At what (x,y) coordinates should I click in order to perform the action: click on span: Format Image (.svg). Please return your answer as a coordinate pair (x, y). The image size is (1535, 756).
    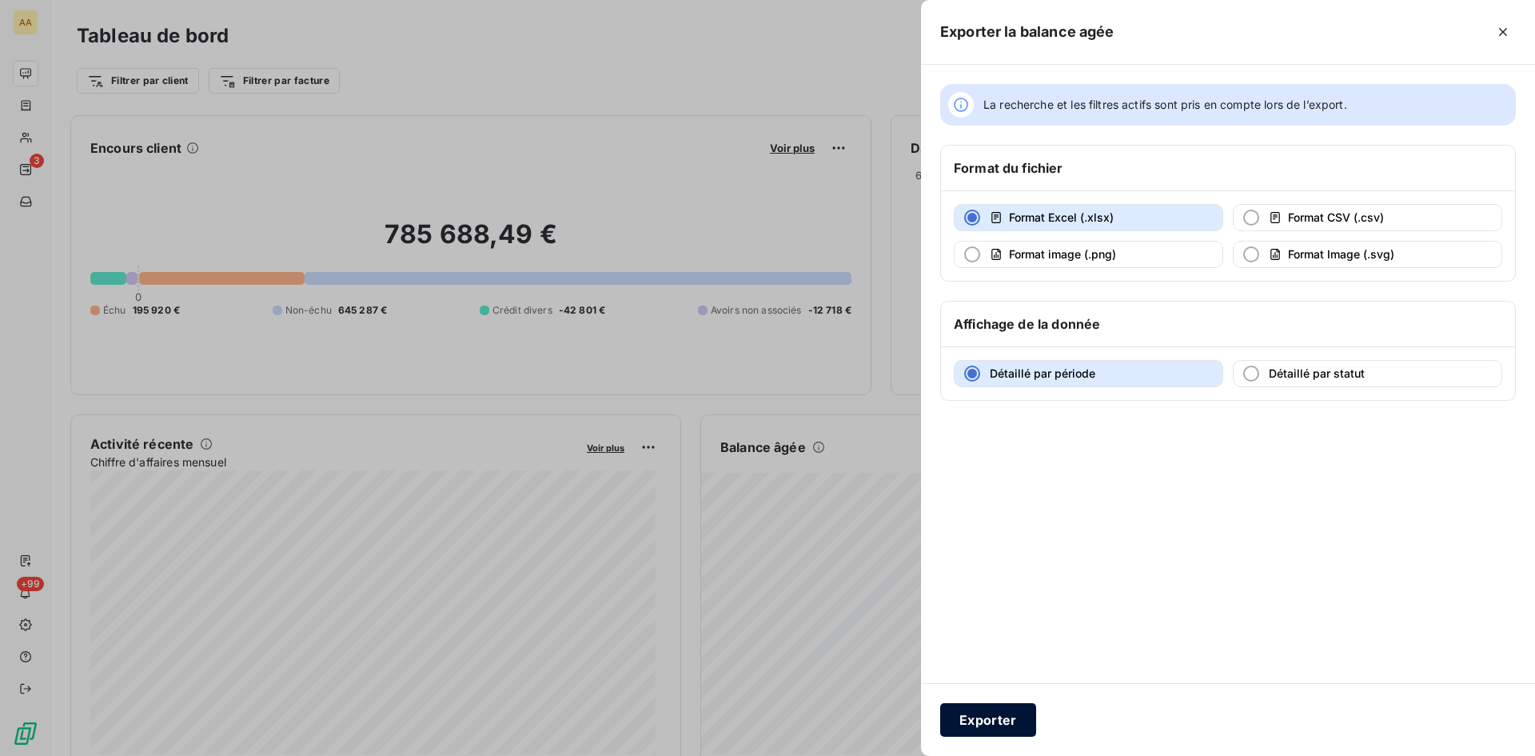
    Looking at the image, I should click on (1341, 253).